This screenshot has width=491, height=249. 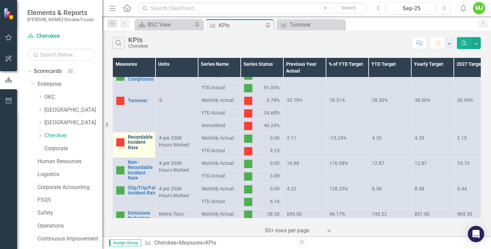 I want to click on button: MJ, so click(x=479, y=8).